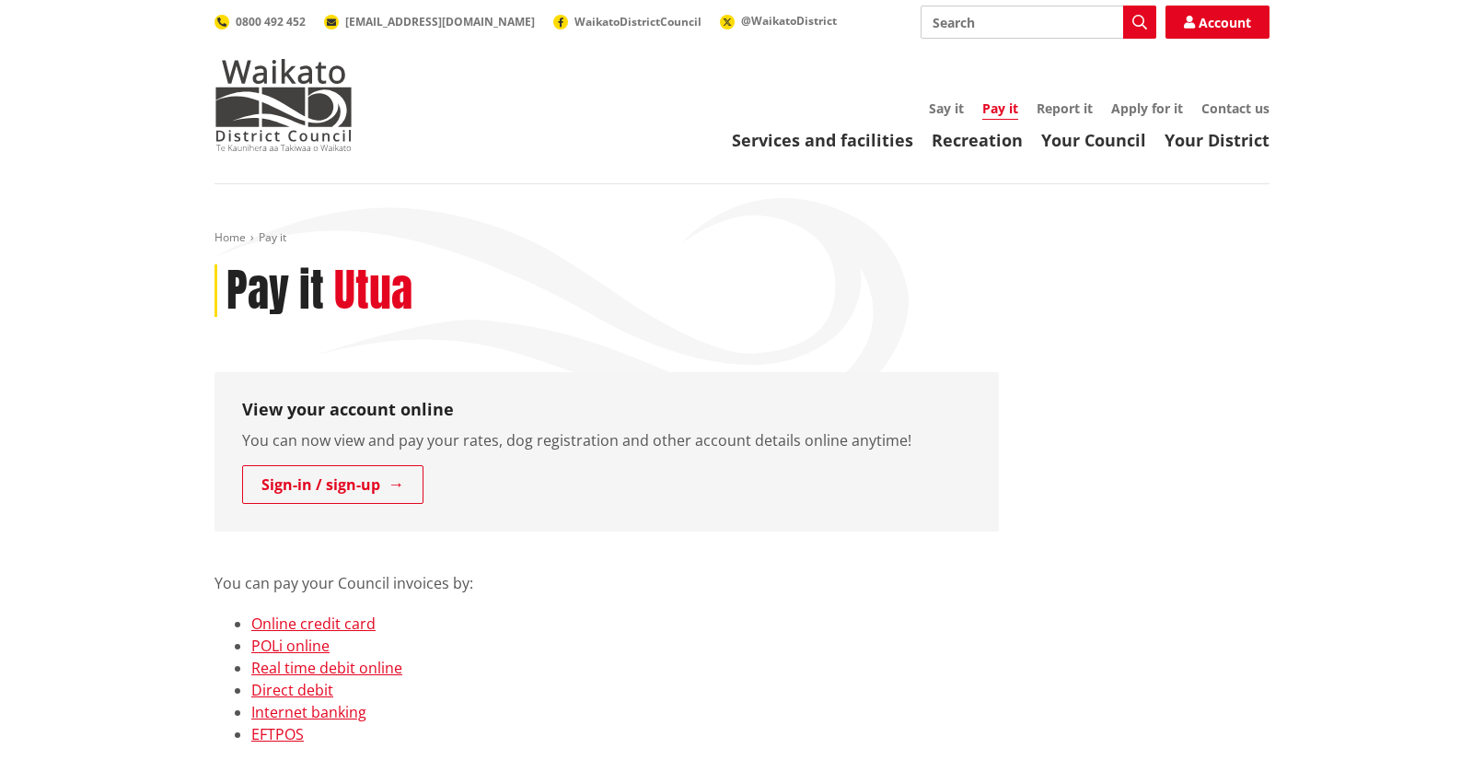  What do you see at coordinates (332, 484) in the screenshot?
I see `a: Sign-in / sign-up` at bounding box center [332, 484].